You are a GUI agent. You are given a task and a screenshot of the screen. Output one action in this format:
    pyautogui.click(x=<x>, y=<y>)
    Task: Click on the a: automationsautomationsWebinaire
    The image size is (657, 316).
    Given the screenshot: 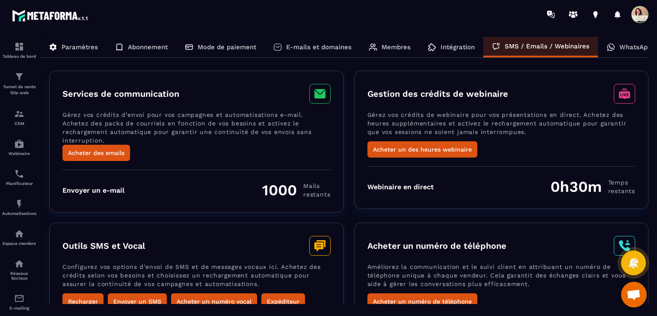 What is the action you would take?
    pyautogui.click(x=19, y=147)
    